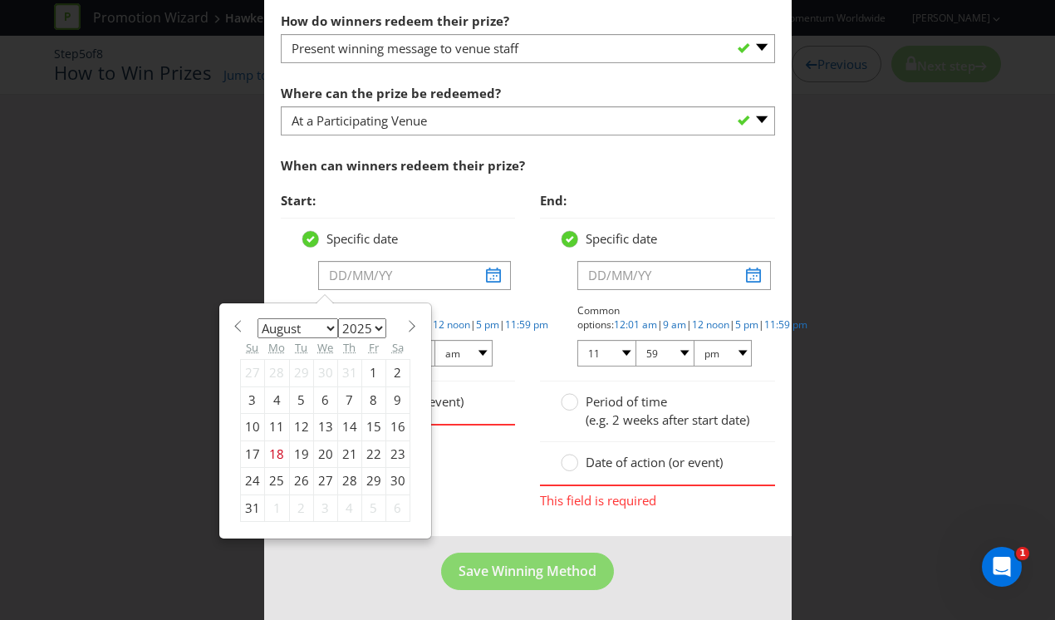 The width and height of the screenshot is (1055, 620). I want to click on abbr: Wednesday, so click(325, 347).